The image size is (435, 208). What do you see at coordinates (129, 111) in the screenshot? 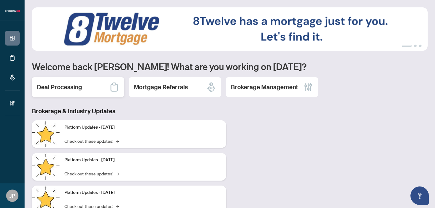
I see `h3: Brokerage & Industry Updates` at bounding box center [129, 111].